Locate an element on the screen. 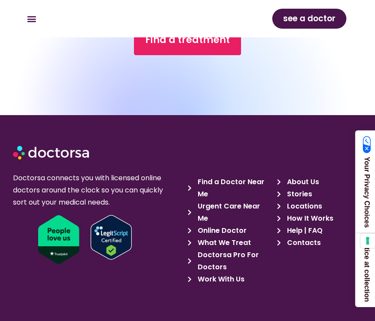 This screenshot has height=321, width=375. a: Verify LegitScript Approval for www.doctorsa.com is located at coordinates (141, 237).